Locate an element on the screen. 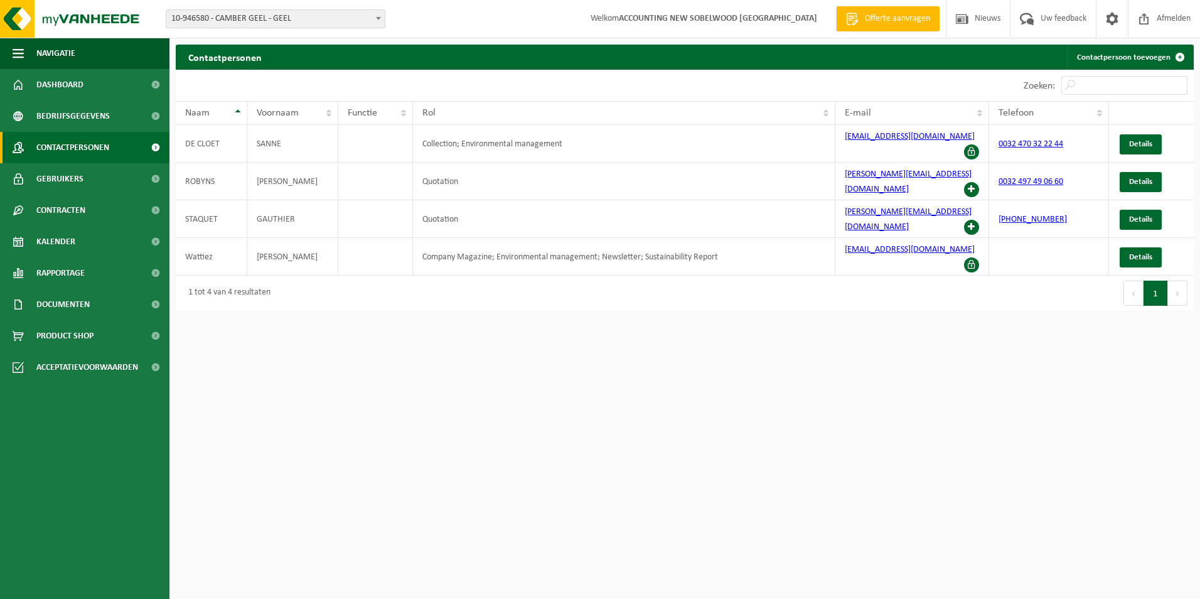  span: Contactpersonen is located at coordinates (73, 148).